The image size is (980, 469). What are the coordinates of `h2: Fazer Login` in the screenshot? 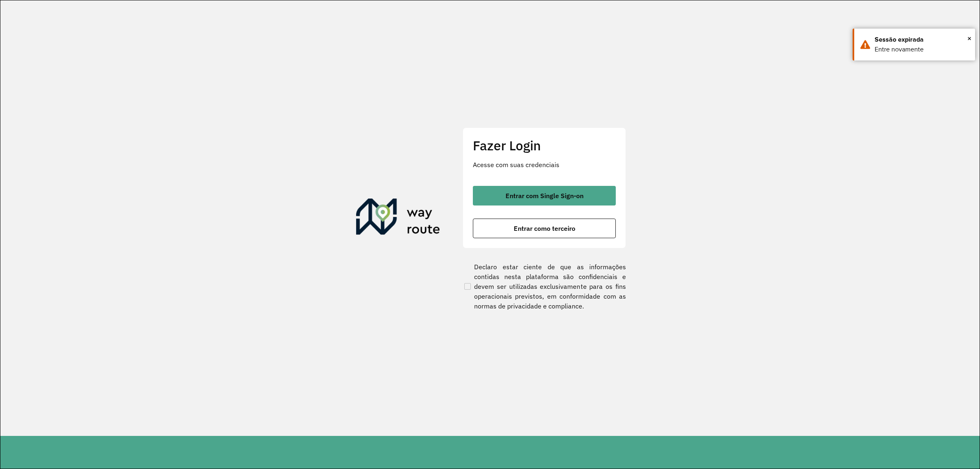 It's located at (545, 145).